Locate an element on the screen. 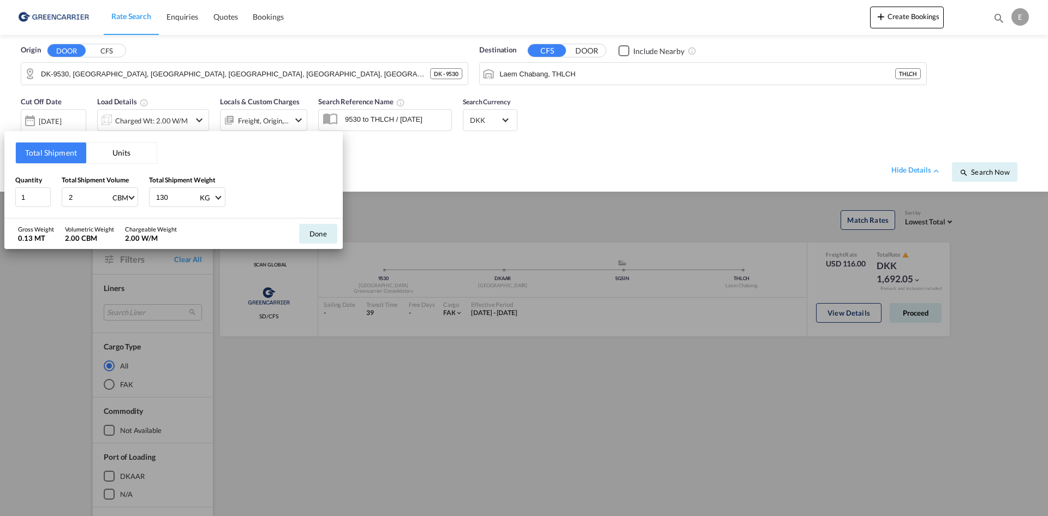  div: Gross Weight is located at coordinates (36, 229).